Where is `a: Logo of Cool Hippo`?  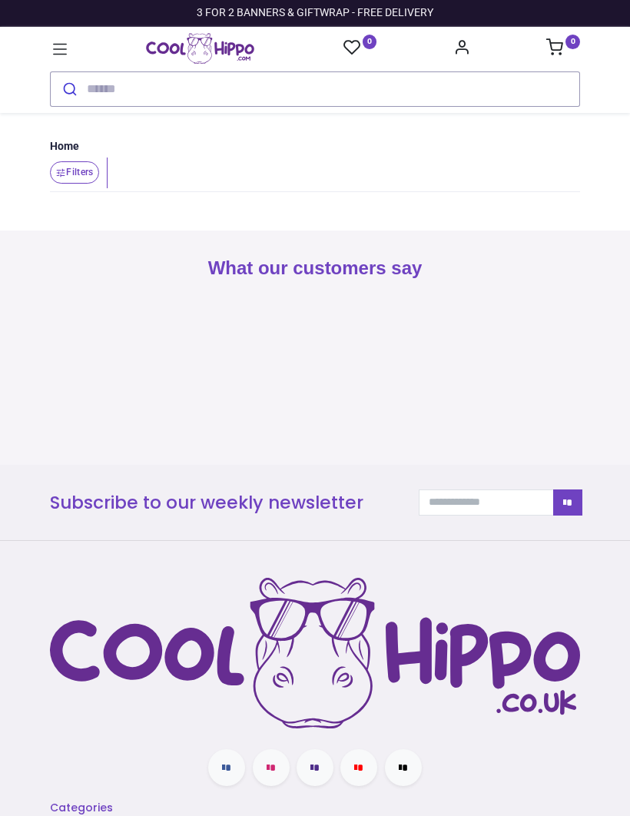
a: Logo of Cool Hippo is located at coordinates (200, 48).